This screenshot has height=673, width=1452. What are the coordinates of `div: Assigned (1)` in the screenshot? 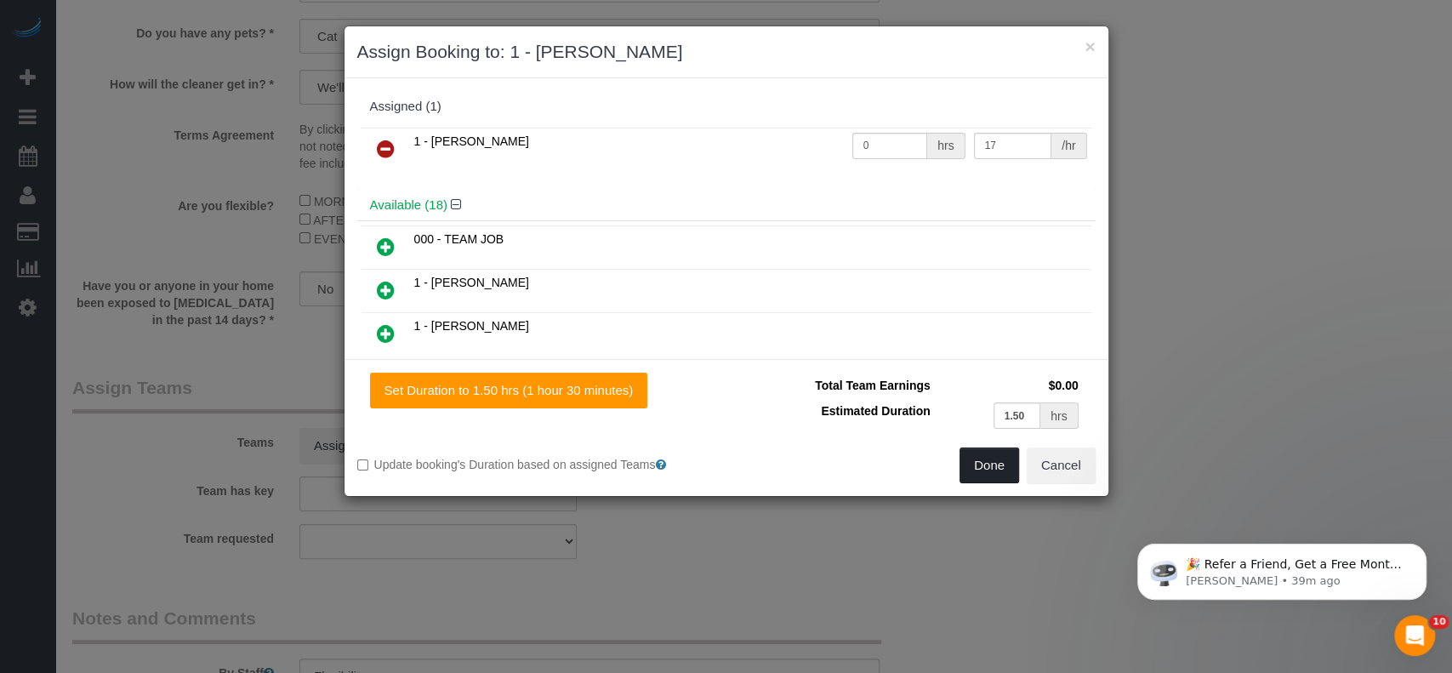 It's located at (726, 106).